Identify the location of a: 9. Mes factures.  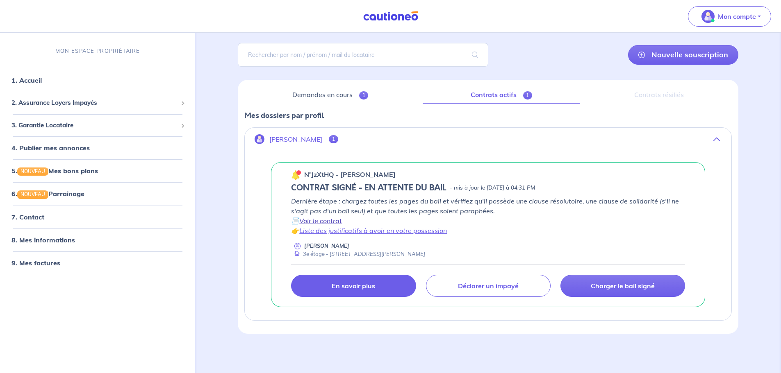
(36, 263).